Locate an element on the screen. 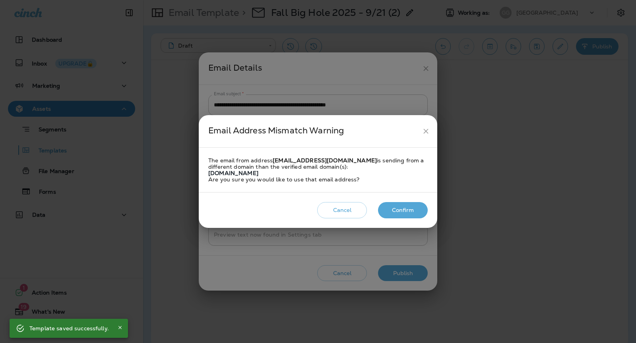 Image resolution: width=636 pixels, height=343 pixels. div: The email from address is sending from a different domain than the verified email domain(s): Are ... is located at coordinates (318, 170).